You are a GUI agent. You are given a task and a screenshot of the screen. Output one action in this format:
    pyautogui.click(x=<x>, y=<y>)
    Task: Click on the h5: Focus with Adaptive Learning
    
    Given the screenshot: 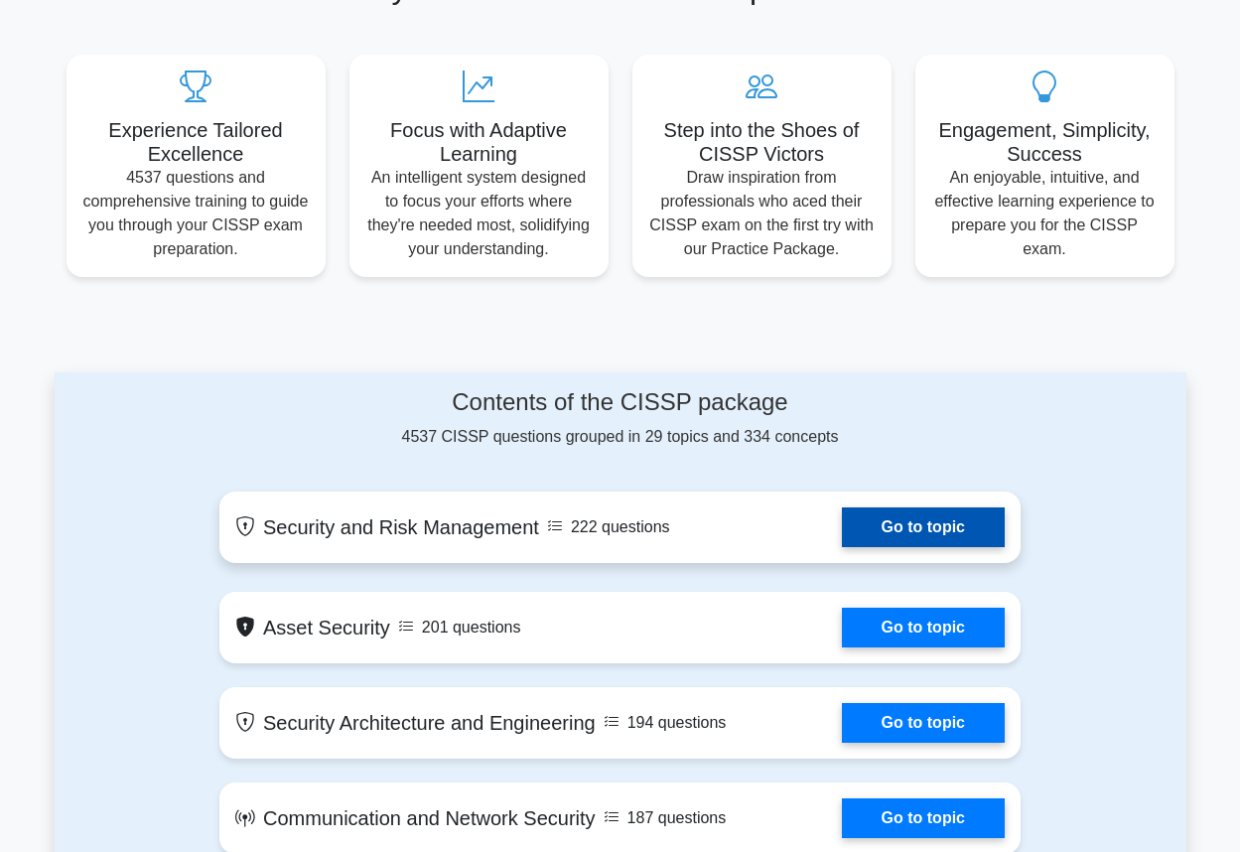 What is the action you would take?
    pyautogui.click(x=478, y=142)
    